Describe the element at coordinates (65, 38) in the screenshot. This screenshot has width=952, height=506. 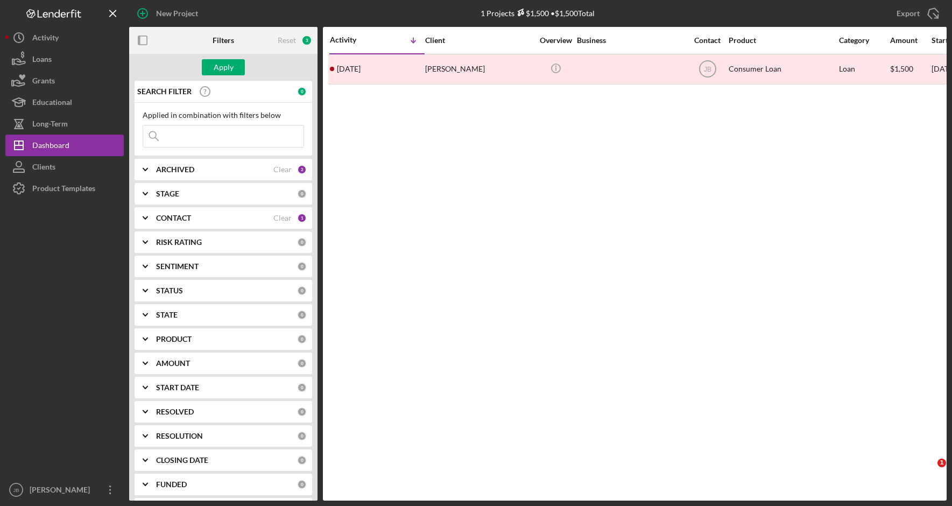
I see `button: Activity` at that location.